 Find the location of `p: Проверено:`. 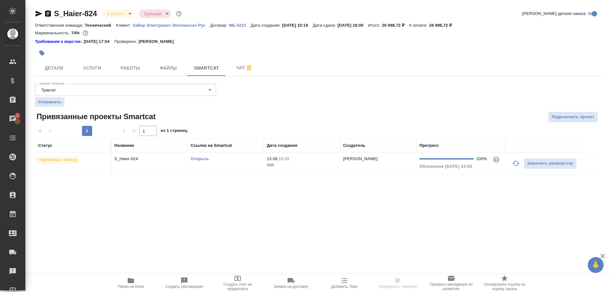

p: Проверено: is located at coordinates (127, 42).